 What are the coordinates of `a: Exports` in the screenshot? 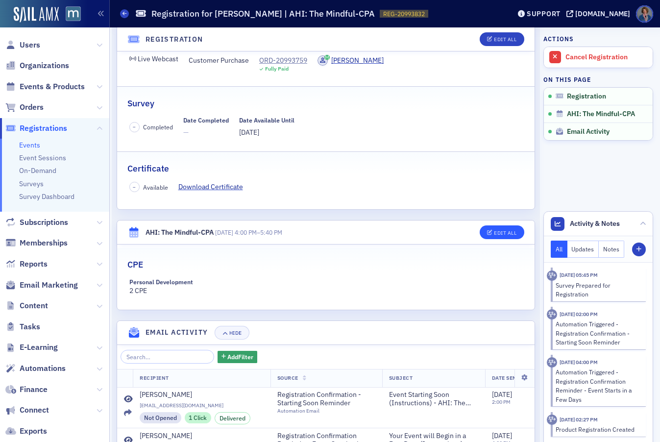 It's located at (26, 431).